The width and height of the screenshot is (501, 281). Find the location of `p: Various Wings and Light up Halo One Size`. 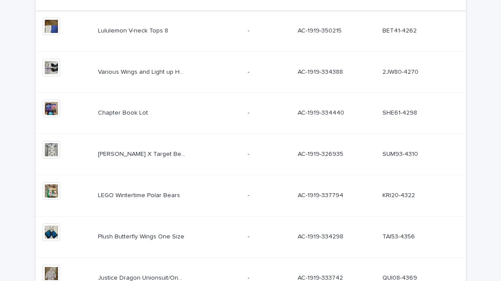

p: Various Wings and Light up Halo One Size is located at coordinates (143, 71).